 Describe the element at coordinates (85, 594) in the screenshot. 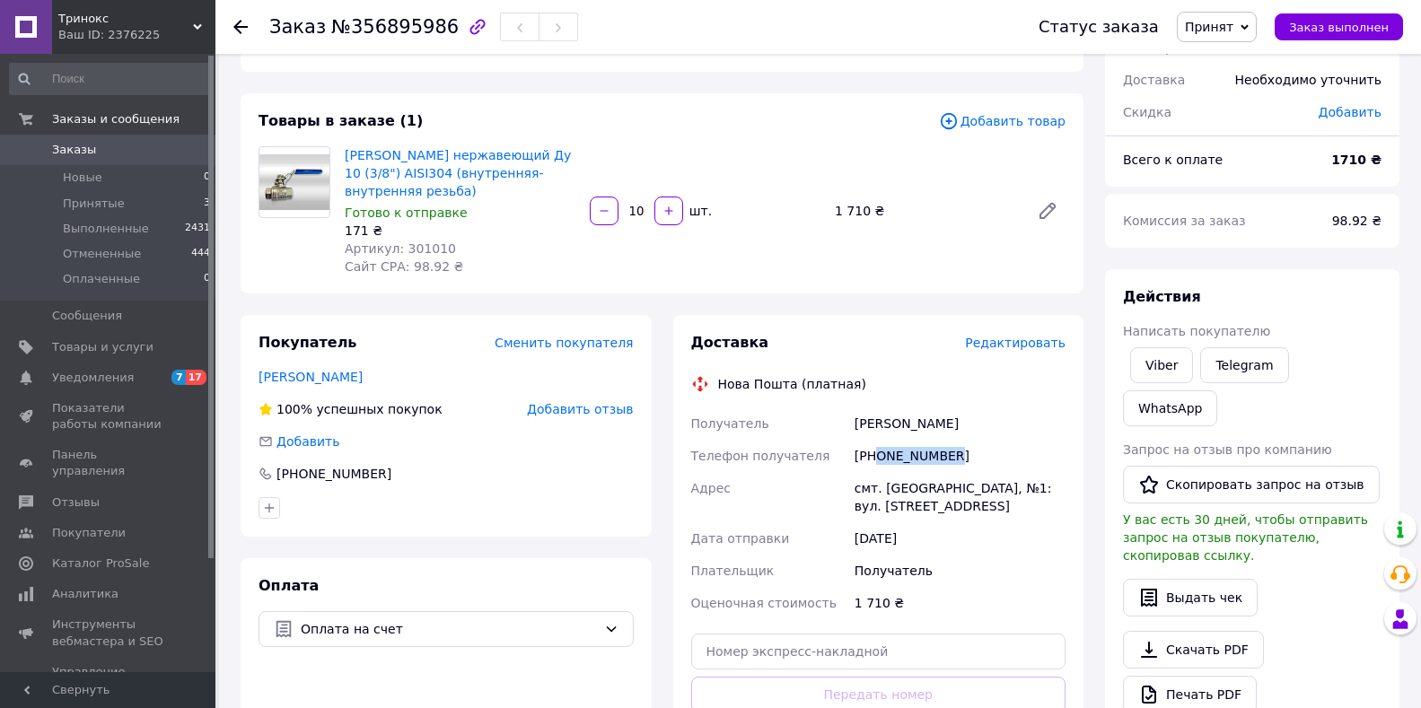

I see `span: Аналитика` at that location.